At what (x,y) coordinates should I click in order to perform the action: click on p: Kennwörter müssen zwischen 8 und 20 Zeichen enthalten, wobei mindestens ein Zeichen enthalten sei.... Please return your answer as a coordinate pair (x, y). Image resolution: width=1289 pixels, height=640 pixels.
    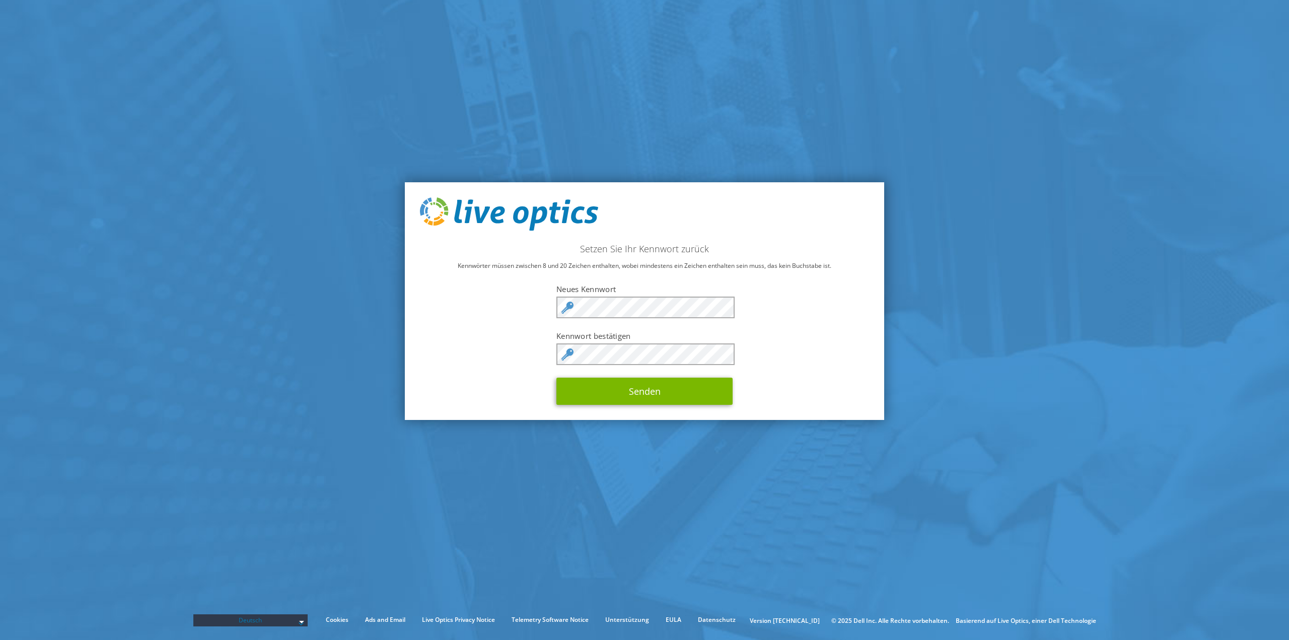
    Looking at the image, I should click on (645, 266).